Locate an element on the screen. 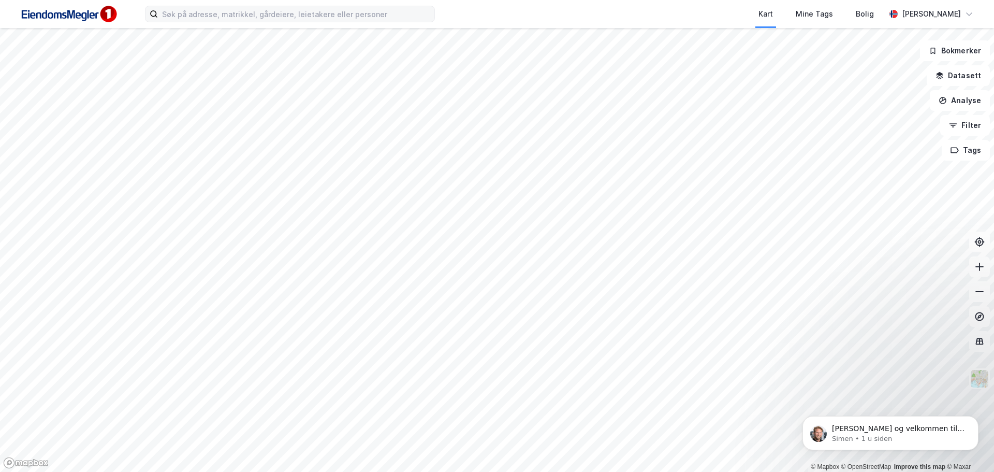 This screenshot has height=472, width=994. button: Bokmerker is located at coordinates (955, 51).